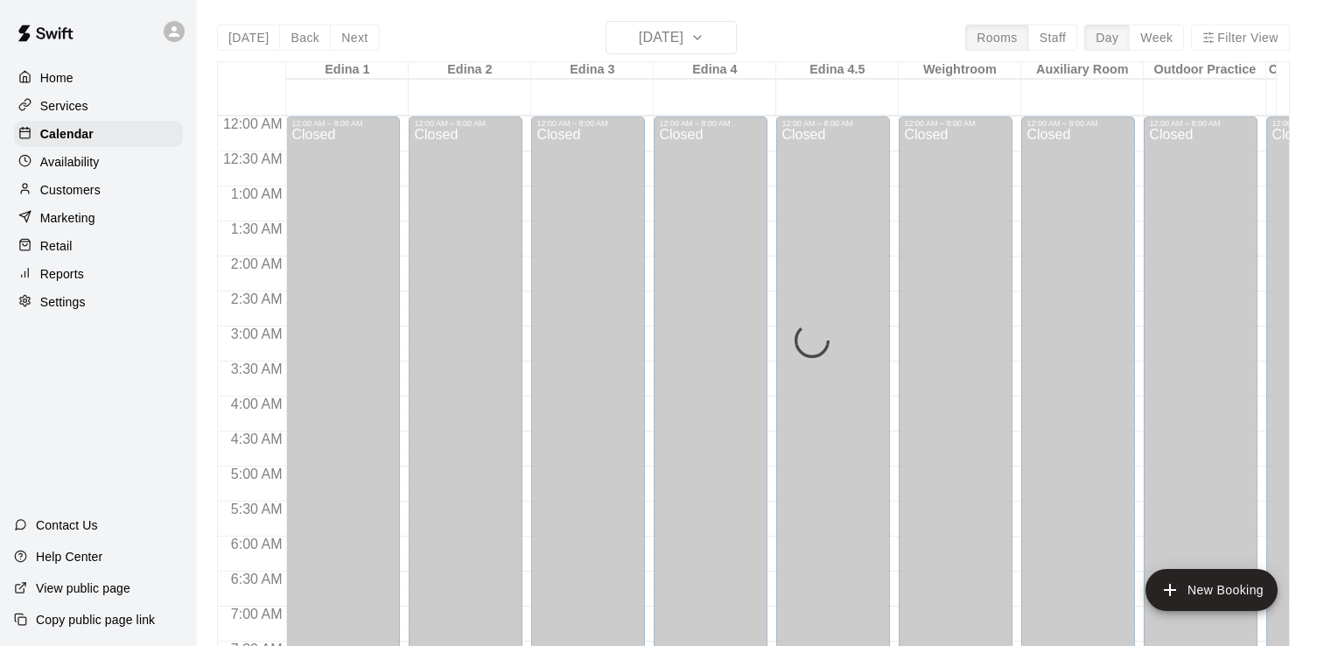 The image size is (1324, 646). I want to click on div: Outdoor Practice, so click(1205, 70).